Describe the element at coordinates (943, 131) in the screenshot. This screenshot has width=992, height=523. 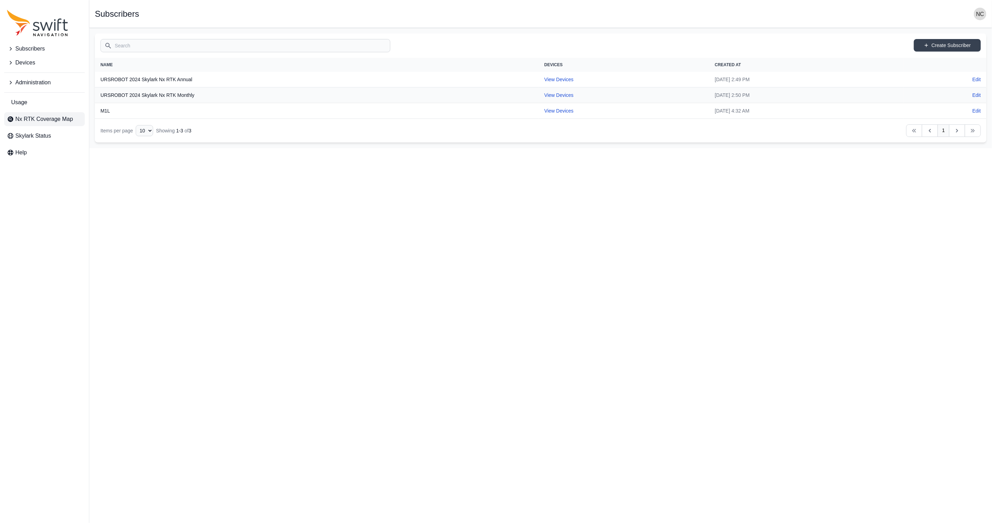
I see `a: 1` at that location.